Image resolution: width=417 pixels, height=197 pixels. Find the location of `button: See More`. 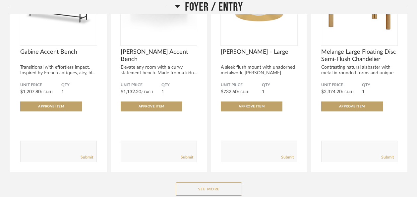

button: See More is located at coordinates (209, 189).